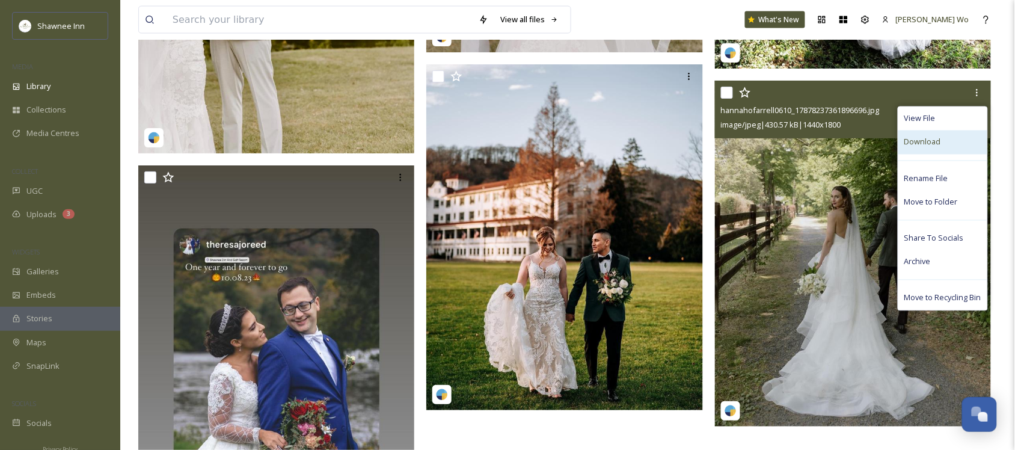 The image size is (1015, 450). What do you see at coordinates (38, 86) in the screenshot?
I see `span: Library` at bounding box center [38, 86].